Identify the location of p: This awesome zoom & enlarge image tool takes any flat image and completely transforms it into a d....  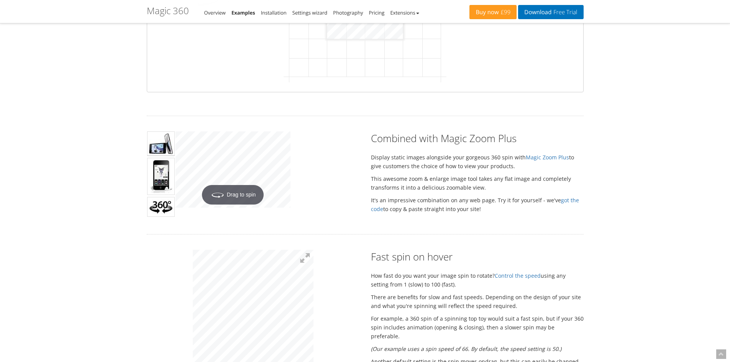
(477, 183).